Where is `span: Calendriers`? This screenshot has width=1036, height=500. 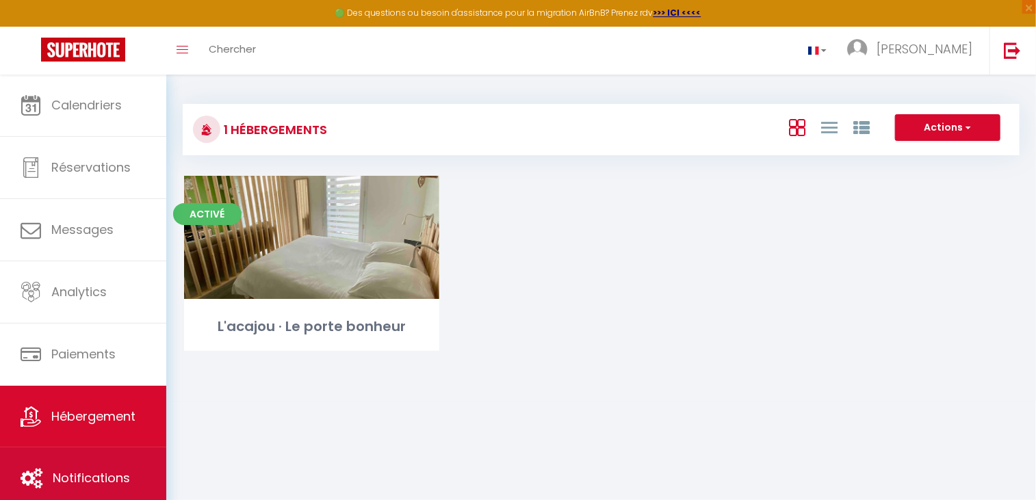 span: Calendriers is located at coordinates (86, 105).